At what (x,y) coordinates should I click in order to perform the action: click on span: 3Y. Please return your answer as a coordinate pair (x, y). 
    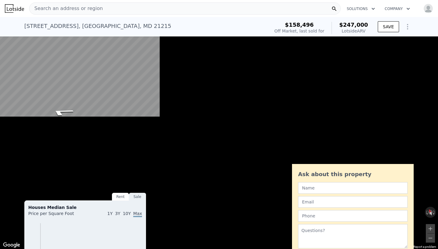
    Looking at the image, I should click on (117, 214).